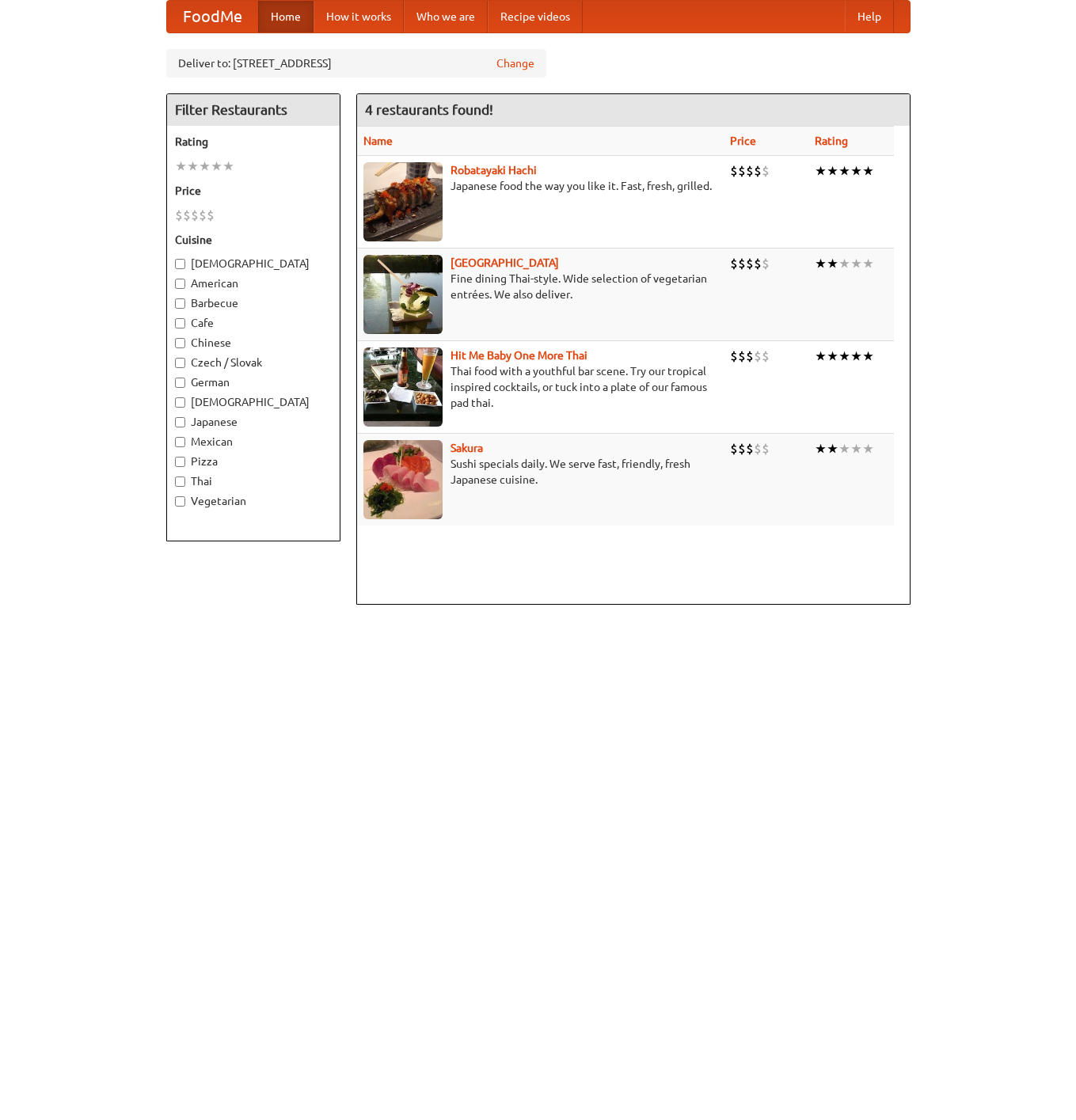  What do you see at coordinates (179, 382) in the screenshot?
I see `input: German` at bounding box center [179, 382].